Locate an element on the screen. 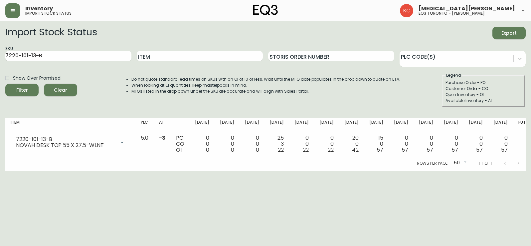 This screenshot has height=246, width=531. button: Filter is located at coordinates (22, 90).